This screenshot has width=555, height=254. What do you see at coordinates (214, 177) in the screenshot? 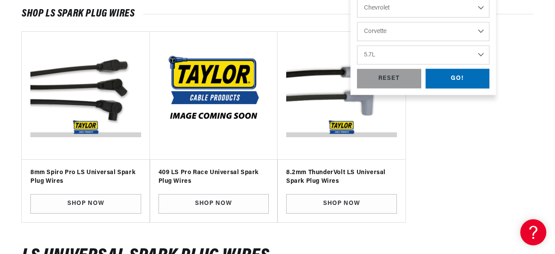
I see `h3: 409 LS Pro Race Universal Spark Plug Wires` at bounding box center [214, 177].